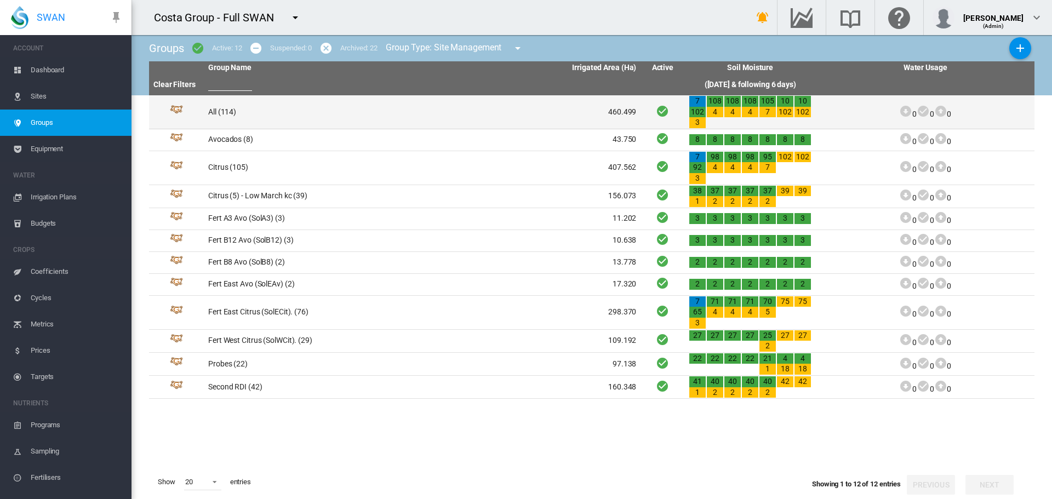 The width and height of the screenshot is (1052, 499). I want to click on div: 25, so click(768, 336).